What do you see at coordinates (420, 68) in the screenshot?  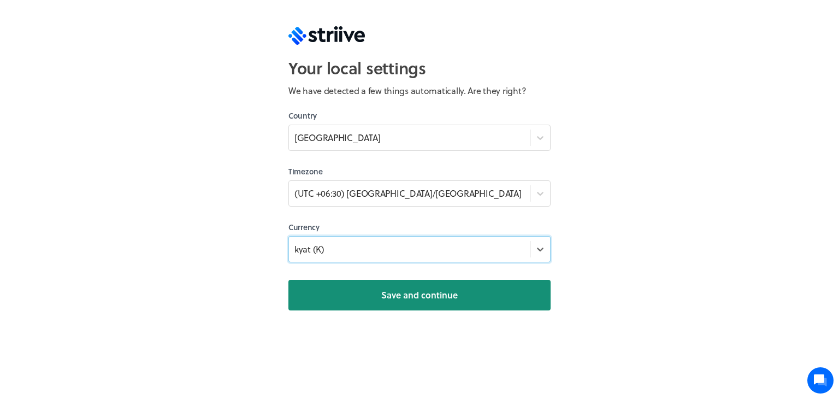 I see `h1: Your local settings` at bounding box center [420, 68].